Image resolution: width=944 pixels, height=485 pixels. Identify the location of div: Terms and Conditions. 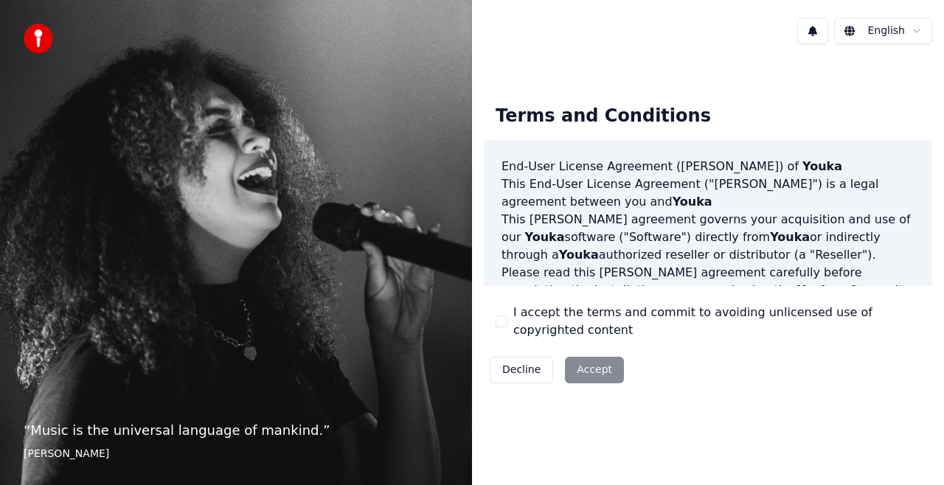
(603, 117).